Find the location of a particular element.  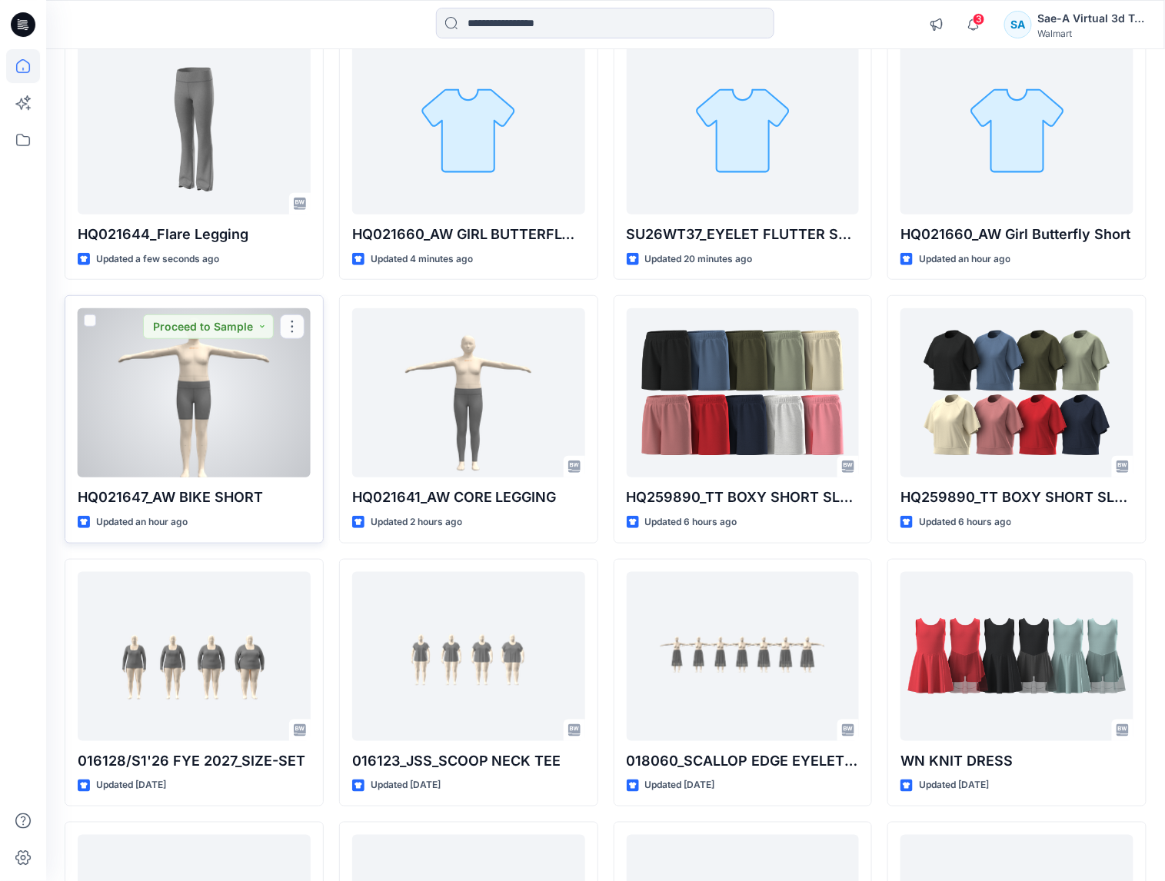

p: HQ259890_TT BOXY SHORT SLEEVE SET (TOP) is located at coordinates (1017, 498).